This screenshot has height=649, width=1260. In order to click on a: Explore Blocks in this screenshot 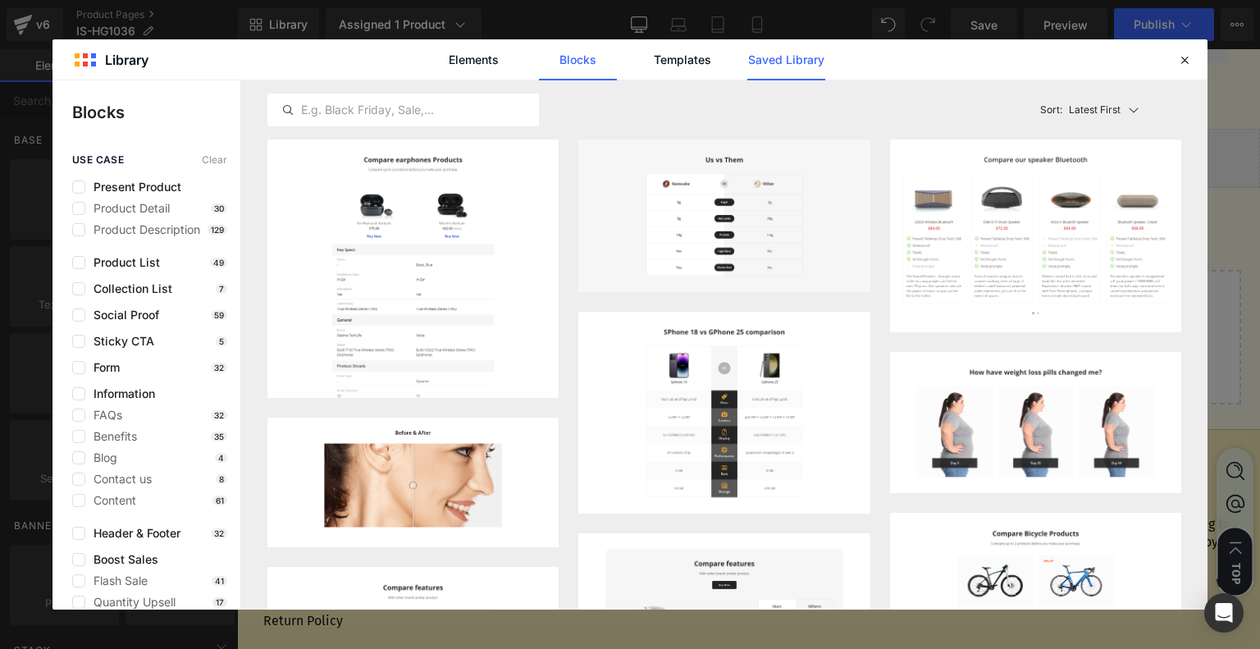, I will do `click(431, 276)`.